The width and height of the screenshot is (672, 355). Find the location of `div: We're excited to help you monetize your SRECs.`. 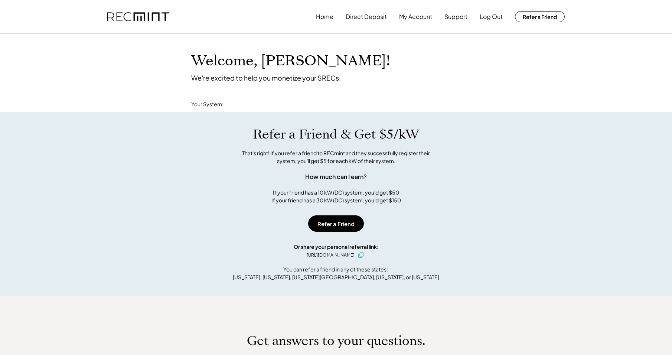

div: We're excited to help you monetize your SRECs. is located at coordinates (266, 78).